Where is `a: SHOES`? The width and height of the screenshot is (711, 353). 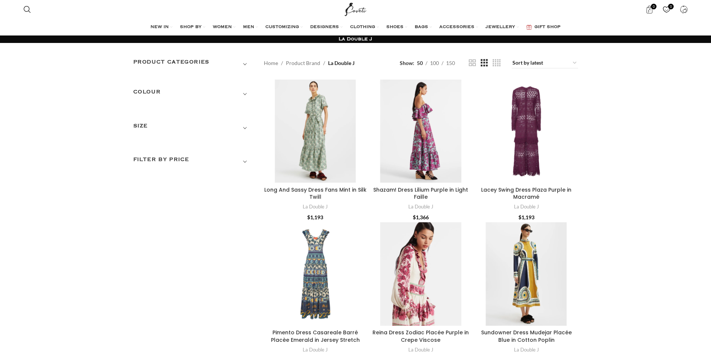
a: SHOES is located at coordinates (397, 27).